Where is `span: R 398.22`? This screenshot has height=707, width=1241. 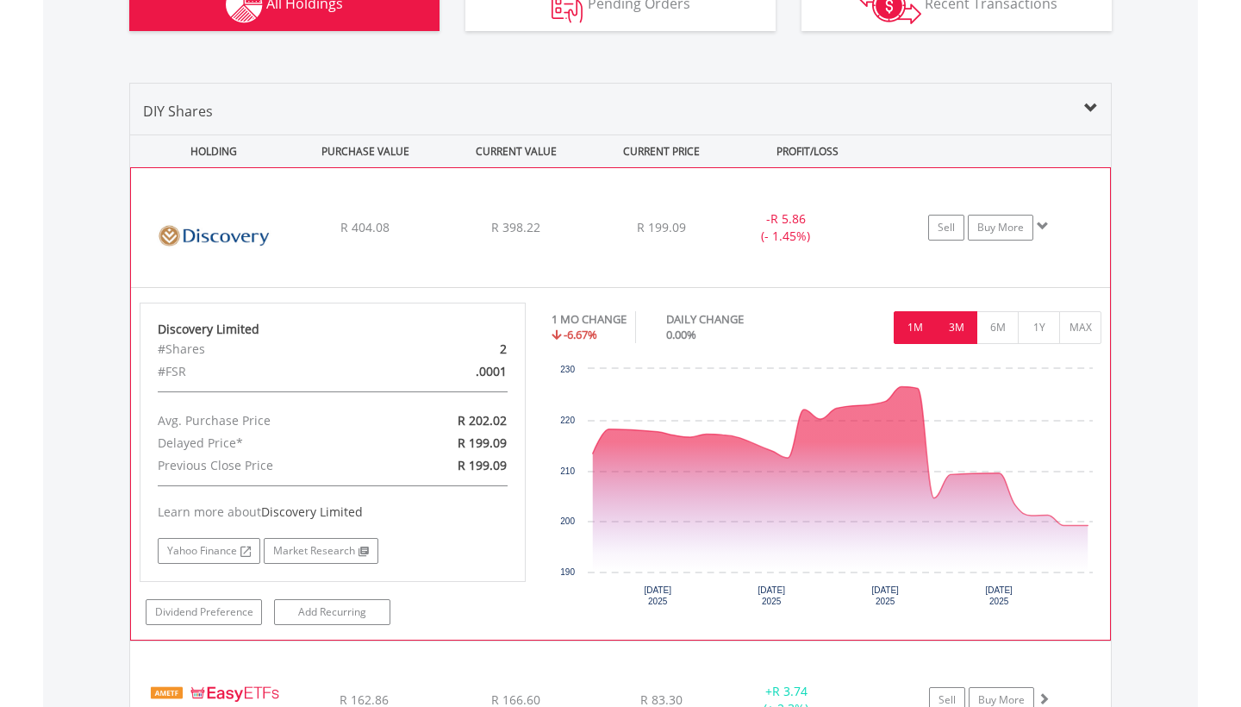
span: R 398.22 is located at coordinates (515, 227).